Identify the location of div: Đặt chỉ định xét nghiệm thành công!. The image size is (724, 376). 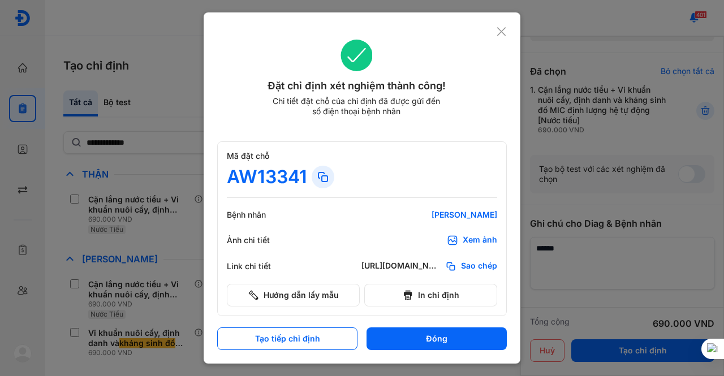
(356, 86).